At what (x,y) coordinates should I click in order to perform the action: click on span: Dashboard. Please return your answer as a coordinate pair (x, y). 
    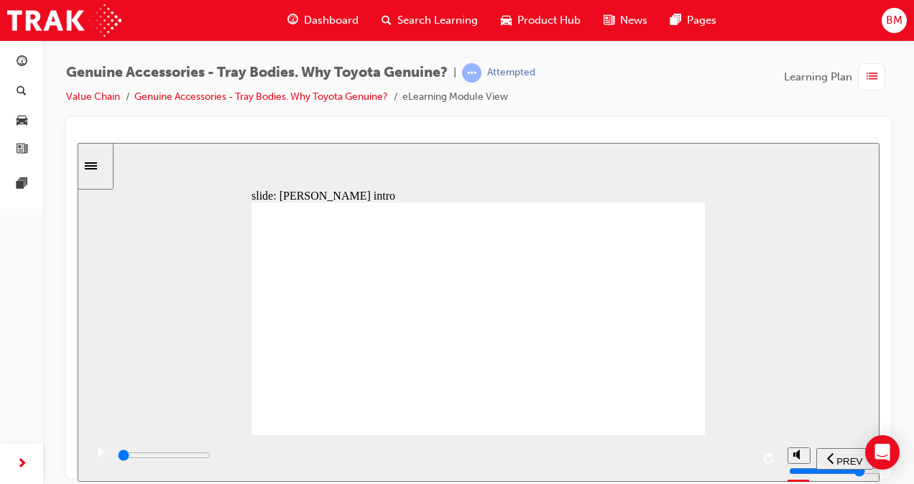
    Looking at the image, I should click on (331, 20).